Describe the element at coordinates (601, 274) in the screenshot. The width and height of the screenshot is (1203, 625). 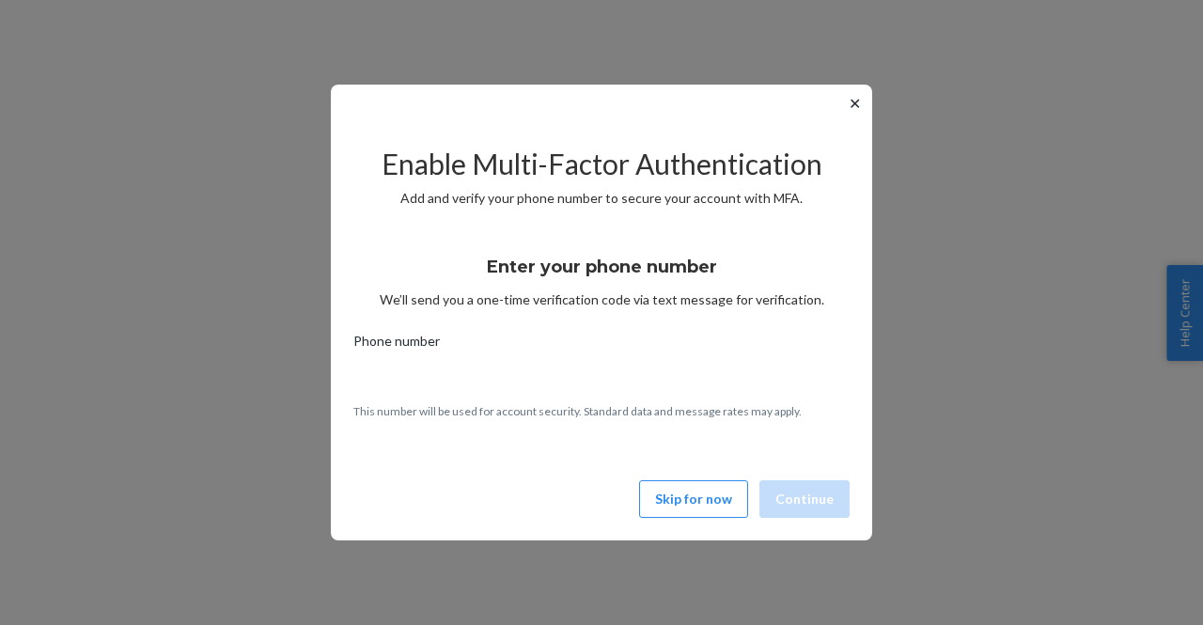
I see `div: We’ll send you a one-time verification code via text message for verification.` at that location.